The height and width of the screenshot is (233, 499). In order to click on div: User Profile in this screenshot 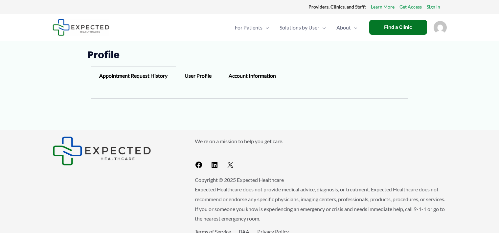, I will do `click(198, 76)`.